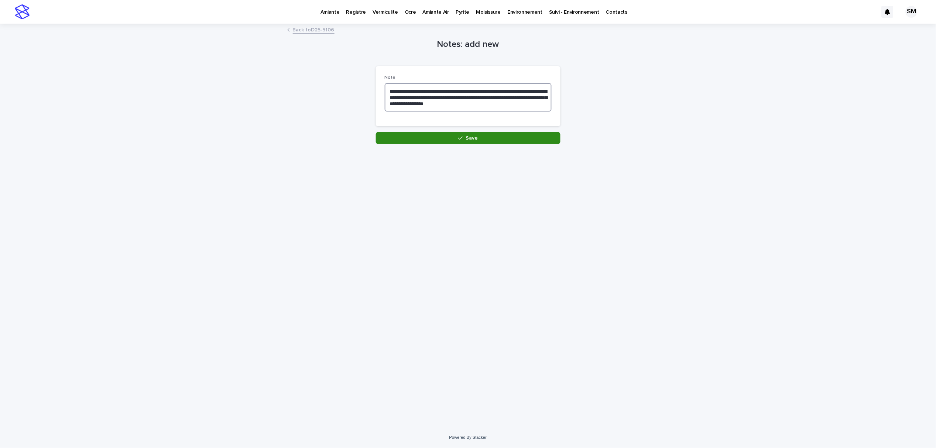 This screenshot has height=448, width=936. I want to click on img: stacker-logo-s-only.png, so click(22, 12).